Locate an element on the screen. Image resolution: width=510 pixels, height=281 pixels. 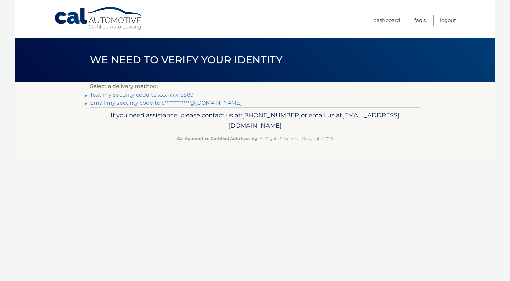
a: Cal Automotive is located at coordinates (99, 18).